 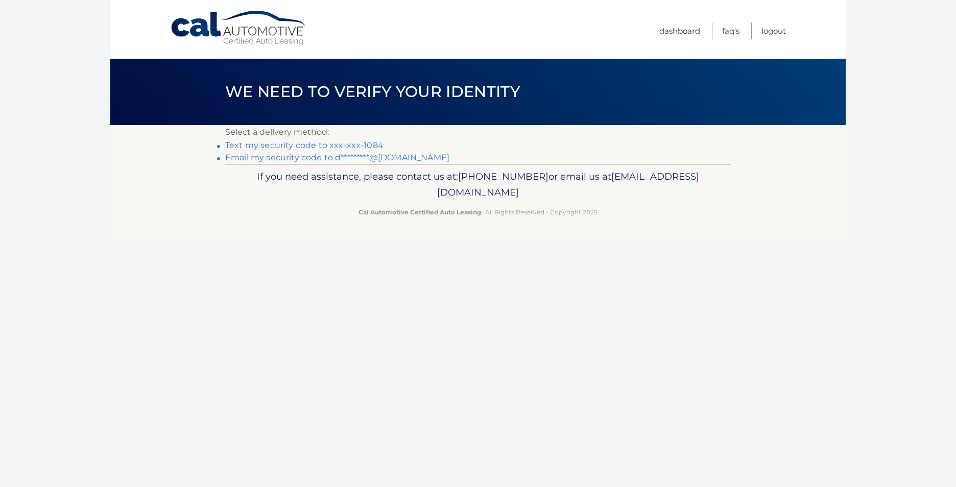 What do you see at coordinates (478, 185) in the screenshot?
I see `p: If you need assistance, please contact us at: or email us at` at bounding box center [478, 185].